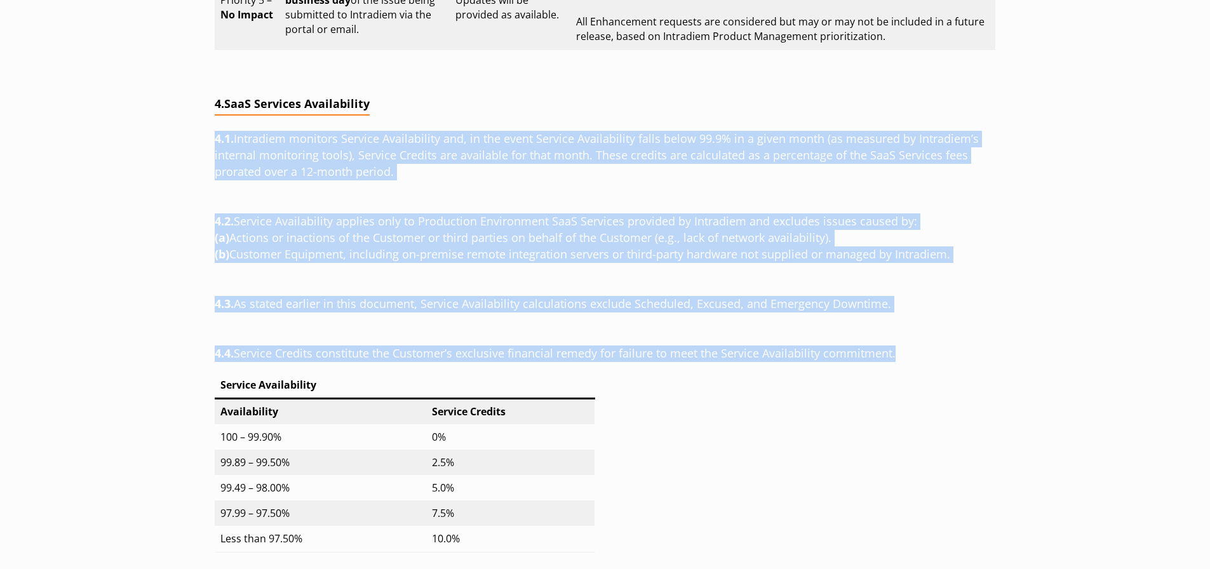  Describe the element at coordinates (292, 104) in the screenshot. I see `strong: 4.` at that location.